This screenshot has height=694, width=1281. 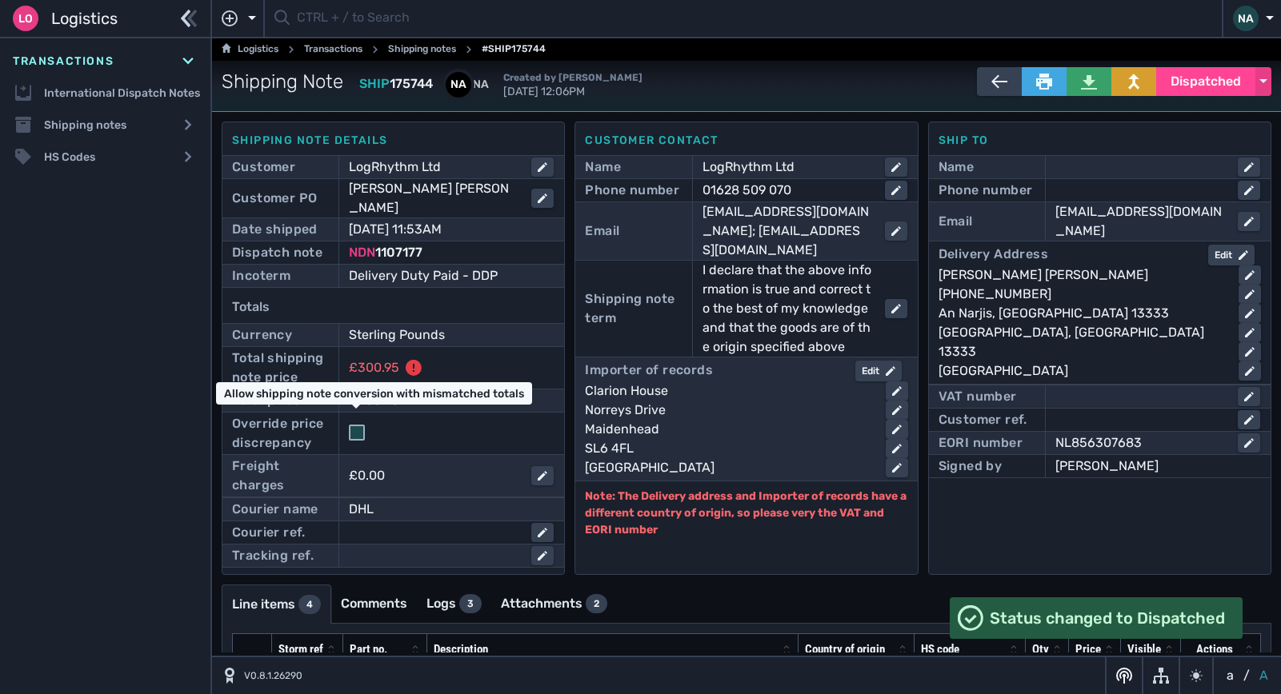 What do you see at coordinates (280, 434) in the screenshot?
I see `div: Override price discrepancy` at bounding box center [280, 434].